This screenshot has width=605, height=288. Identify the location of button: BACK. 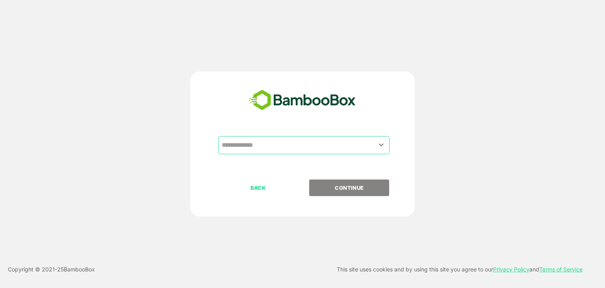
(258, 188).